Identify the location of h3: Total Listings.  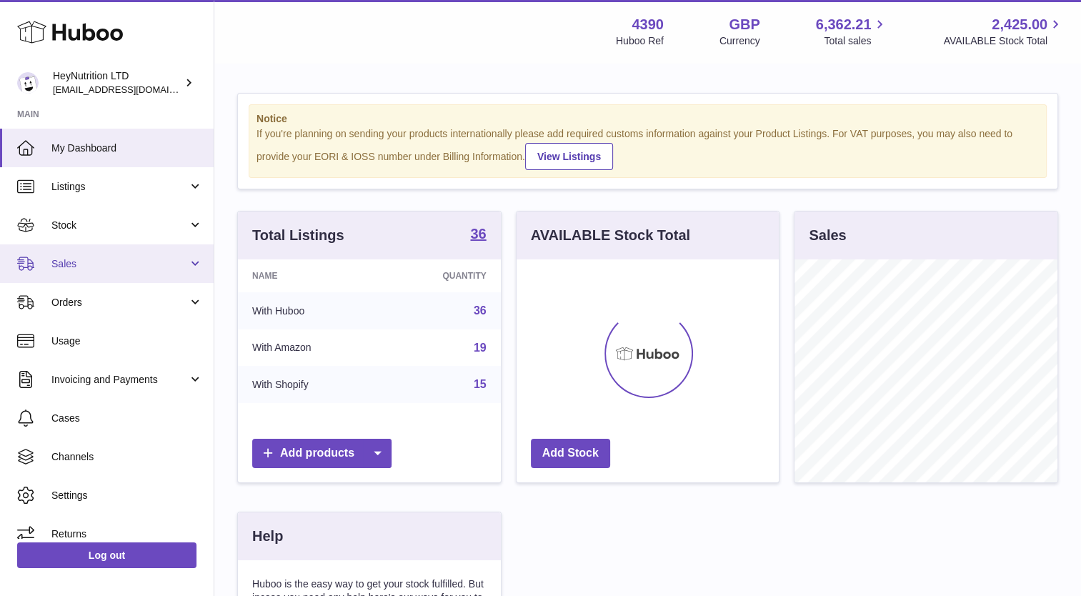
(298, 235).